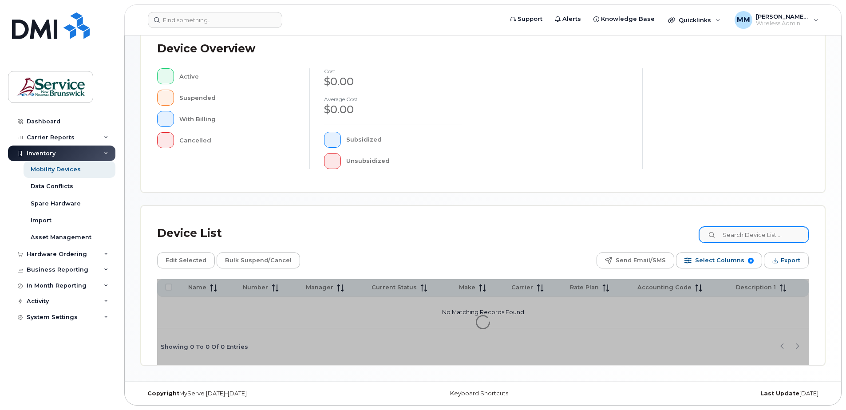 This screenshot has height=410, width=846. I want to click on h4: cost, so click(393, 71).